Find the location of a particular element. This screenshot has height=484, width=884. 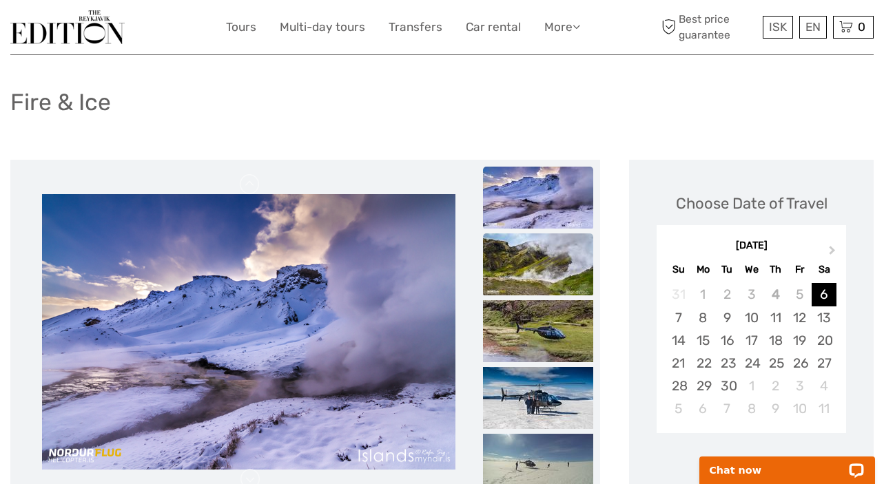

div: Choose Sunday, September 28th, 2025 is located at coordinates (678, 386).